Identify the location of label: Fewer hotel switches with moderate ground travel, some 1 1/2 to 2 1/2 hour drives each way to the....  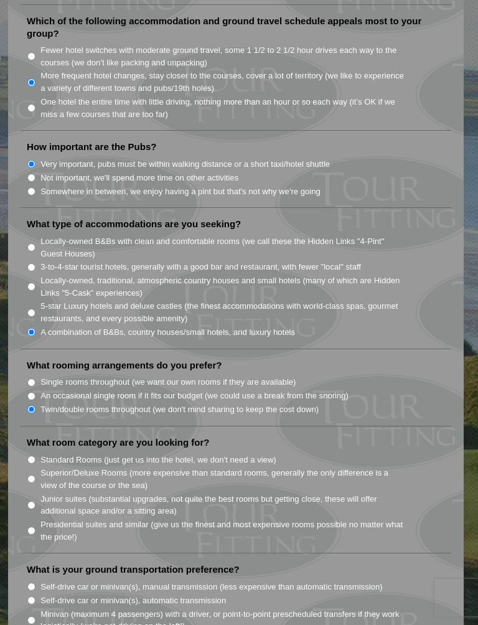
(222, 56).